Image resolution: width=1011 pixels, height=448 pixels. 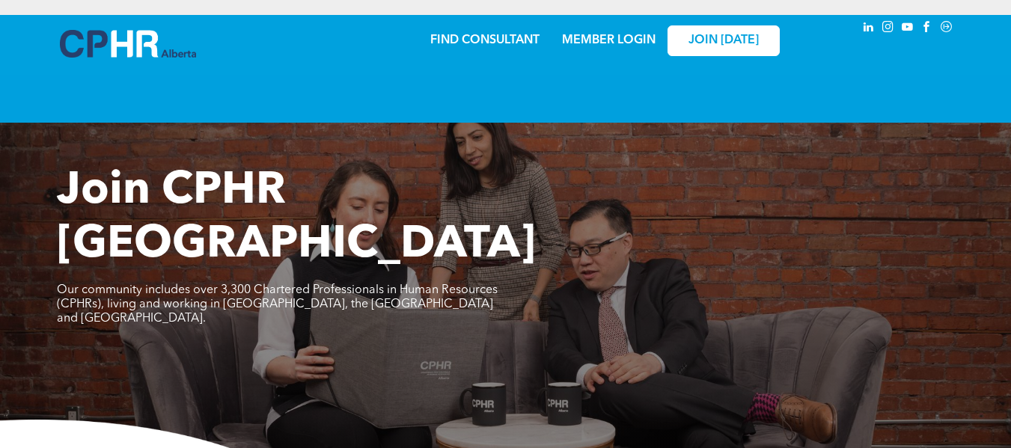 What do you see at coordinates (946, 28) in the screenshot?
I see `a: Social network` at bounding box center [946, 28].